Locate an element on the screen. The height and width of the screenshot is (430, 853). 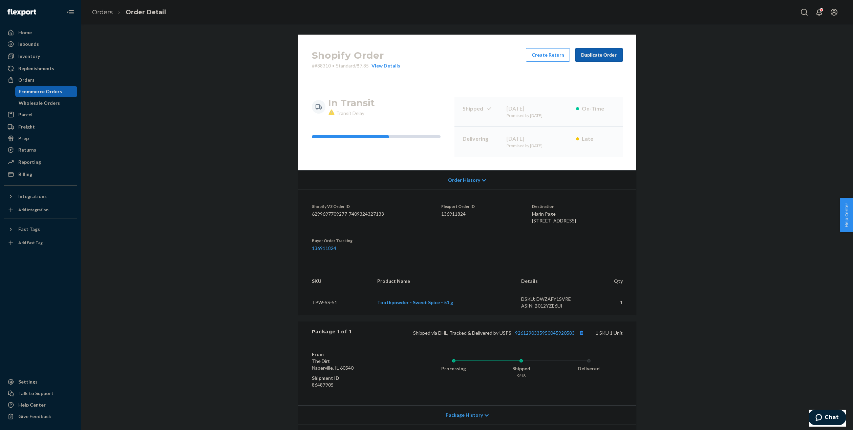
div: Add Fast Tag is located at coordinates (30, 242).